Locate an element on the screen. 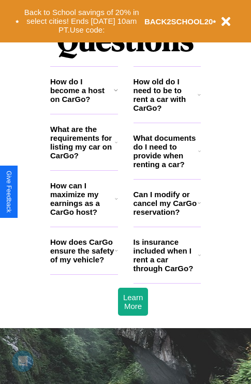 The width and height of the screenshot is (251, 384). div: Give Feedback is located at coordinates (9, 191).